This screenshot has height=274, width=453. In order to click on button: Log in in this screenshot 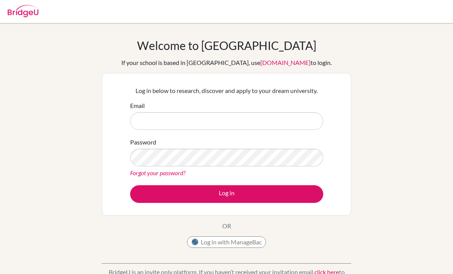, I will do `click(226, 194)`.